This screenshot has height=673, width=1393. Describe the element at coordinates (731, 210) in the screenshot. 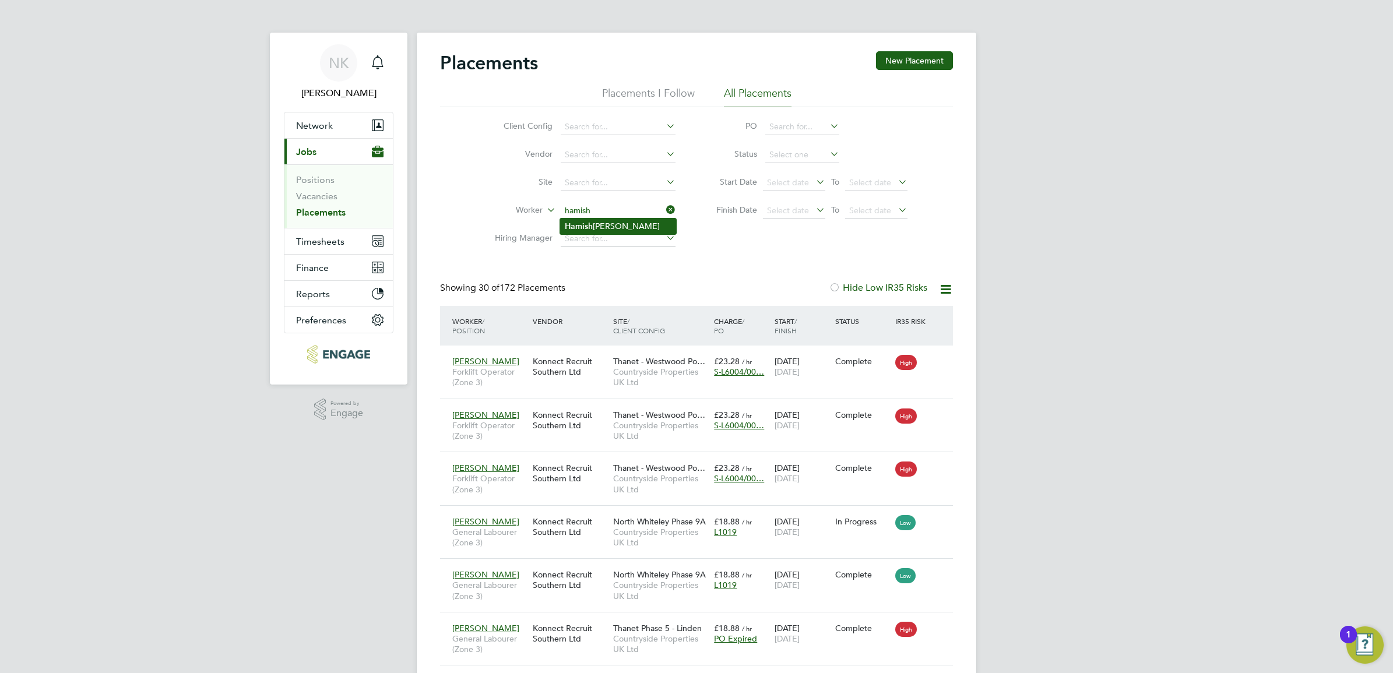

I see `label: Finish Date` at that location.